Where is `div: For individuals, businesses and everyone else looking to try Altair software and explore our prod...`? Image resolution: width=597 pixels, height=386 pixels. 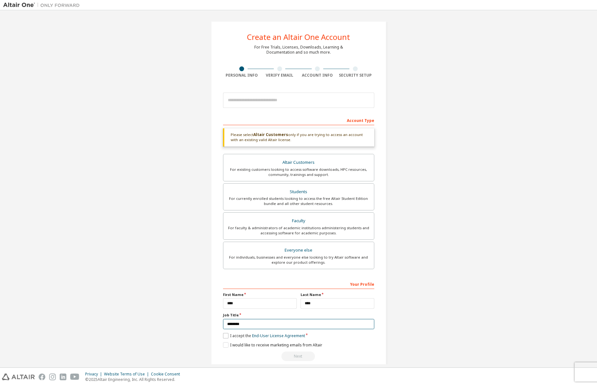
div: For individuals, businesses and everyone else looking to try Altair software and explore our prod... is located at coordinates (299, 260).